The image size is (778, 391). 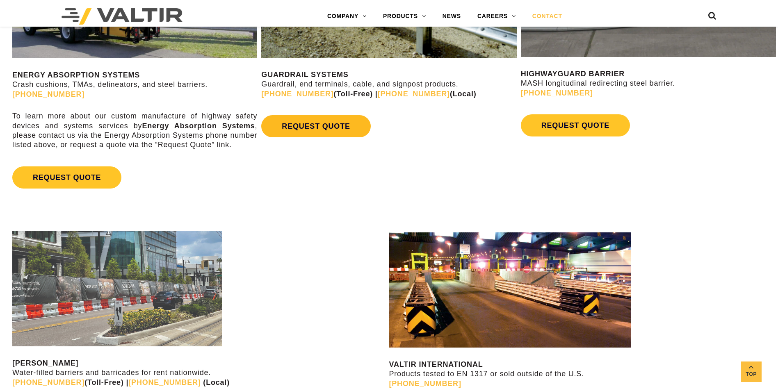 What do you see at coordinates (135, 85) in the screenshot?
I see `p: Crash cushions, TMAs, delineators, and steel barriers.` at bounding box center [135, 85].